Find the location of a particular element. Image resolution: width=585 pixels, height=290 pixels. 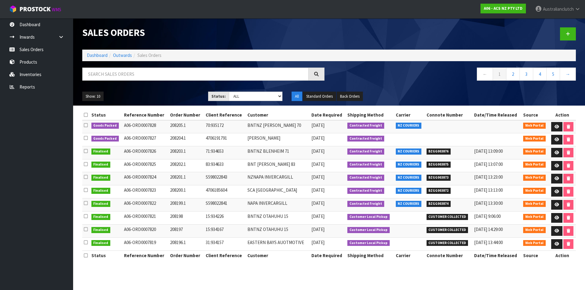

td: A06-ORD0007827 is located at coordinates (146, 140).